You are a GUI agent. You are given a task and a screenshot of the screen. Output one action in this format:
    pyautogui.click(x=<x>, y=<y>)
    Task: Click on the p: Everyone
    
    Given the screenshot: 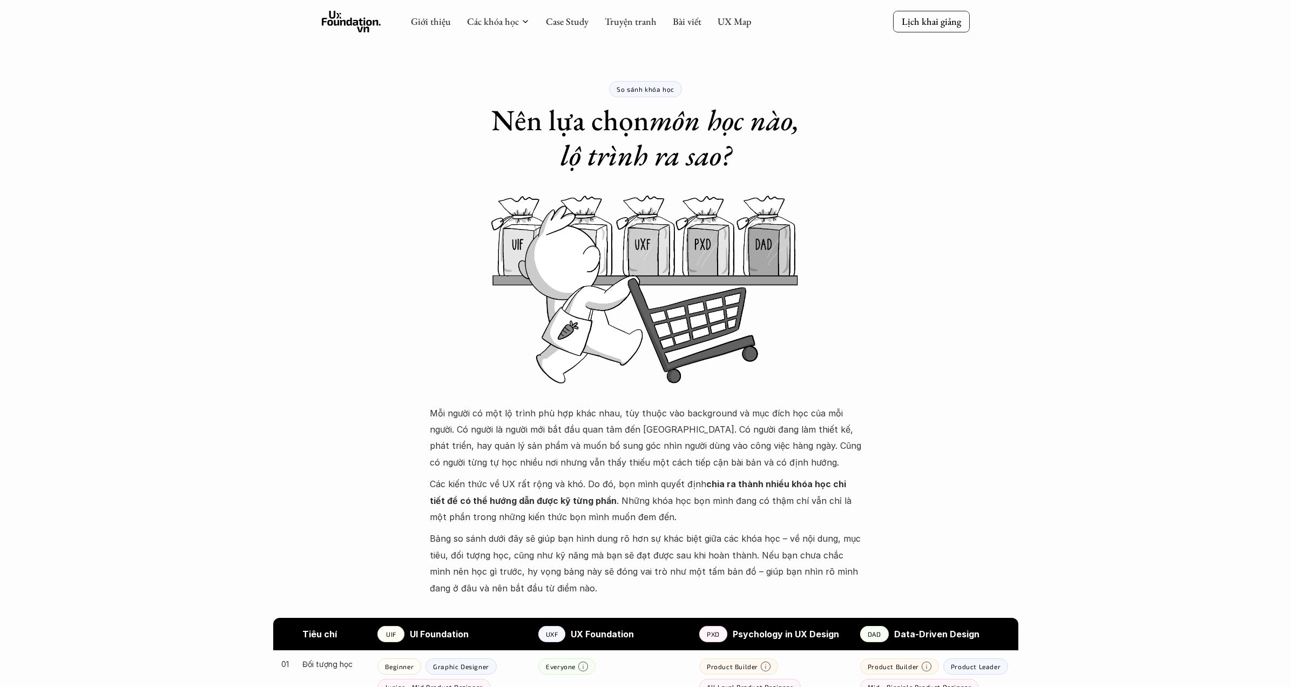 What is the action you would take?
    pyautogui.click(x=561, y=666)
    